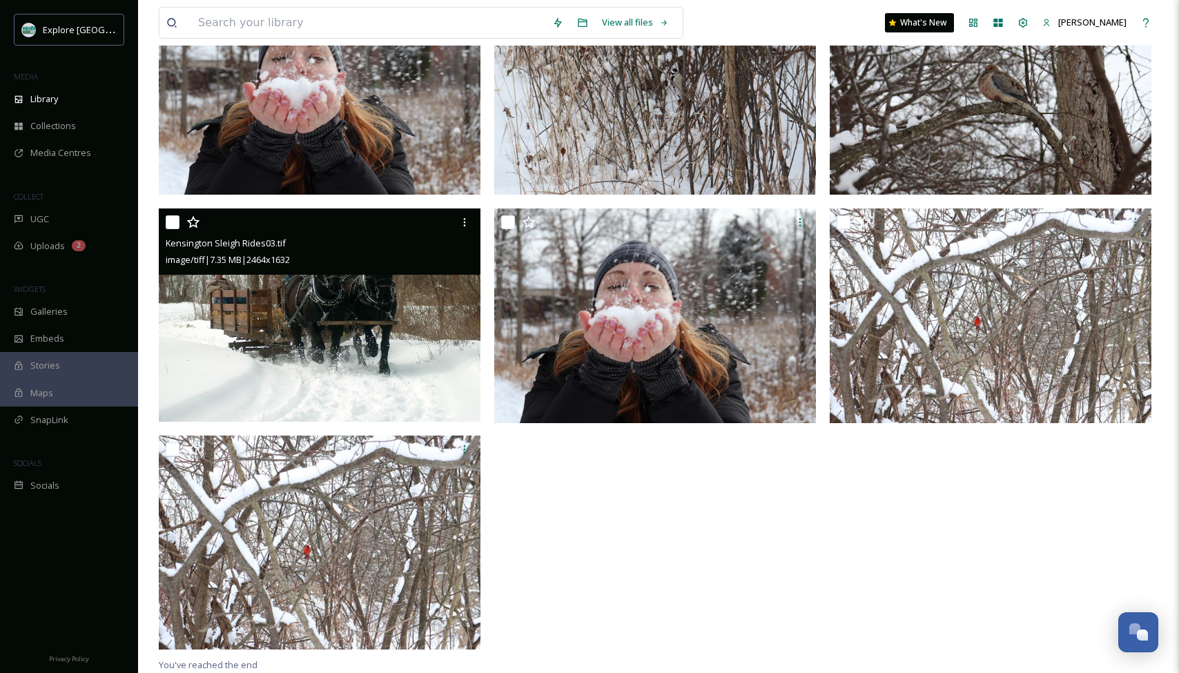 The image size is (1179, 673). Describe the element at coordinates (49, 420) in the screenshot. I see `span: SnapLink` at that location.